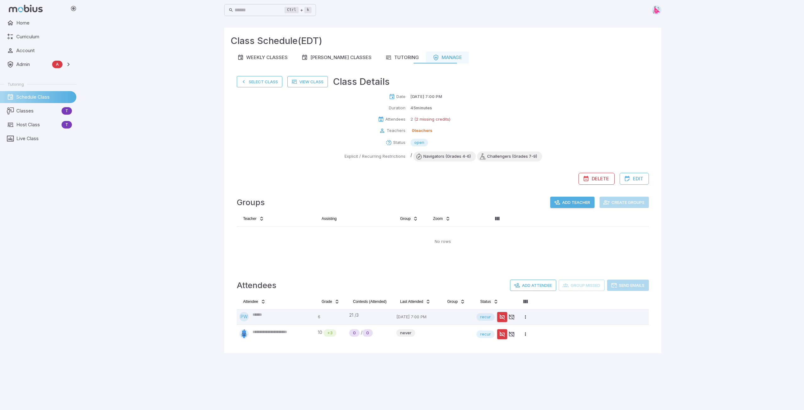 The width and height of the screenshot is (804, 410). Describe the element at coordinates (443, 241) in the screenshot. I see `p: No rows` at that location.